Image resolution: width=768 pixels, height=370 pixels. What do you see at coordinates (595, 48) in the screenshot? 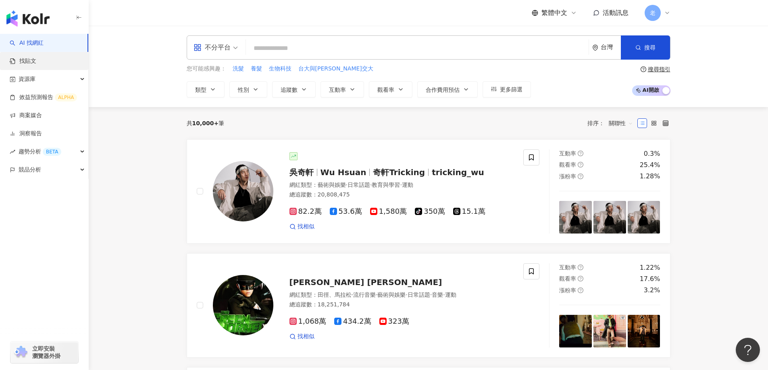
I see `span: environment` at bounding box center [595, 48].